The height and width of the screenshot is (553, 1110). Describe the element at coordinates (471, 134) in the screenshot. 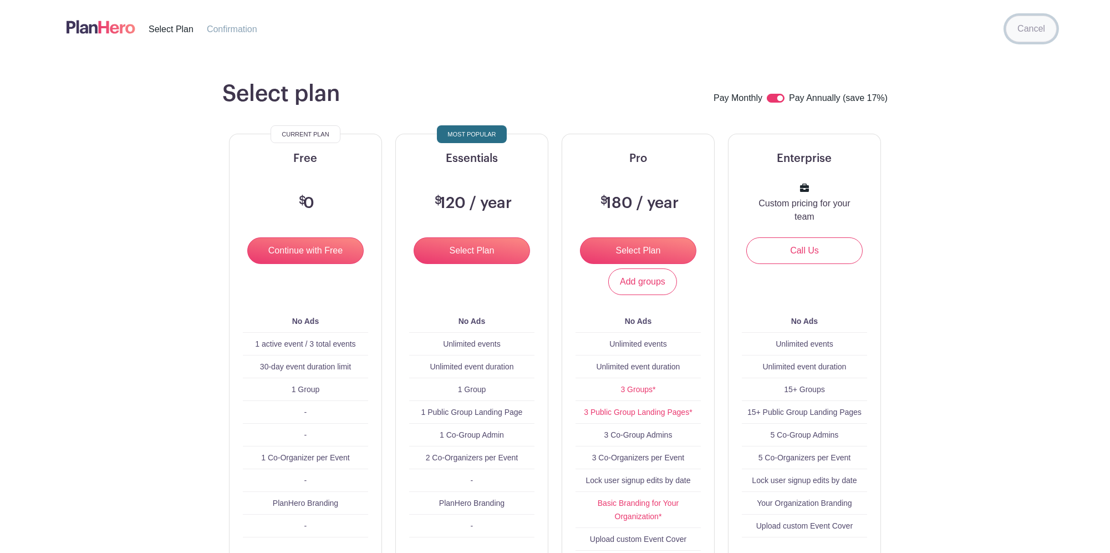

I see `span: Most Popular` at that location.